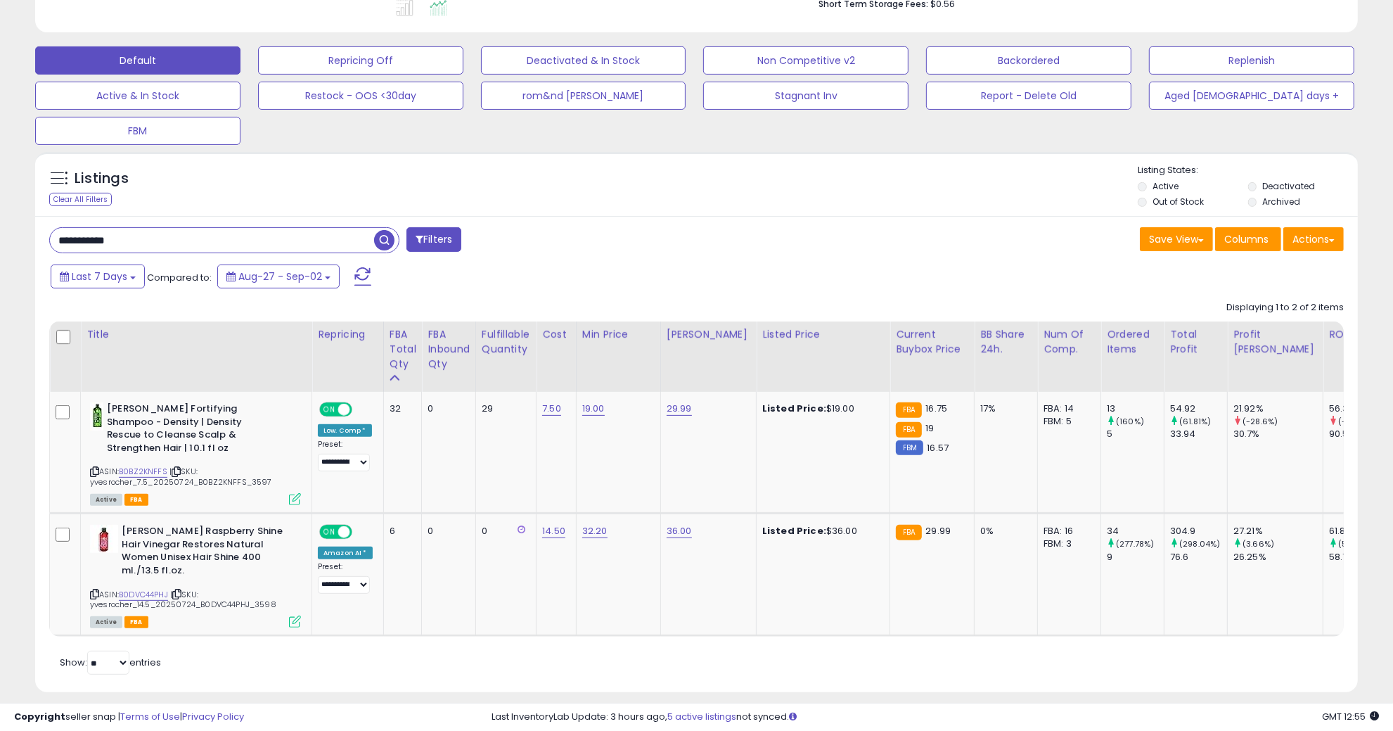 This screenshot has width=1393, height=731. What do you see at coordinates (1195, 421) in the screenshot?
I see `small: (61.81%)` at bounding box center [1195, 421].